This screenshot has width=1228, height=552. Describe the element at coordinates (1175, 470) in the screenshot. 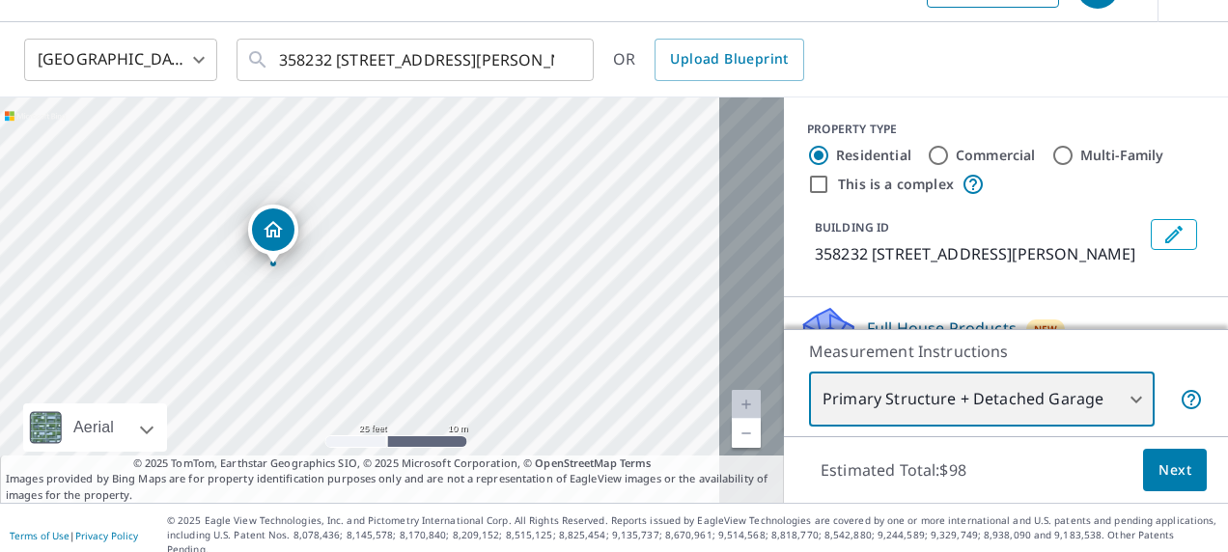

I see `button: Next` at that location.